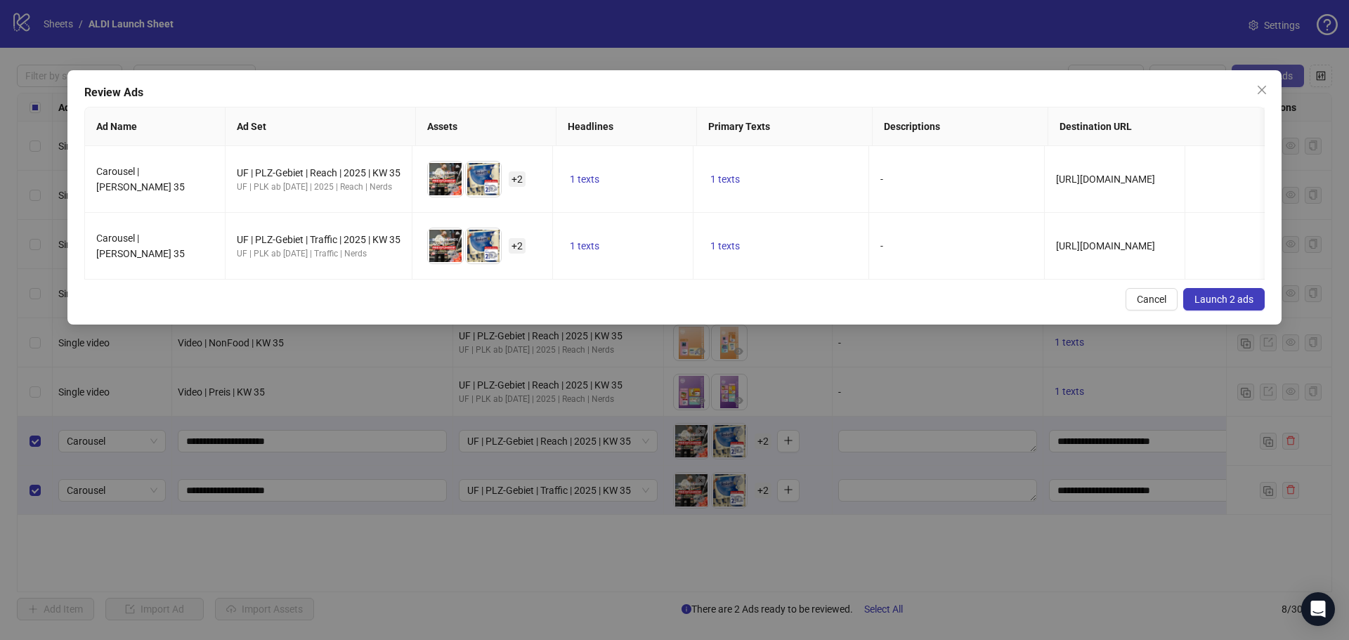 This screenshot has height=640, width=1349. Describe the element at coordinates (785, 127) in the screenshot. I see `th: Primary Texts` at that location.